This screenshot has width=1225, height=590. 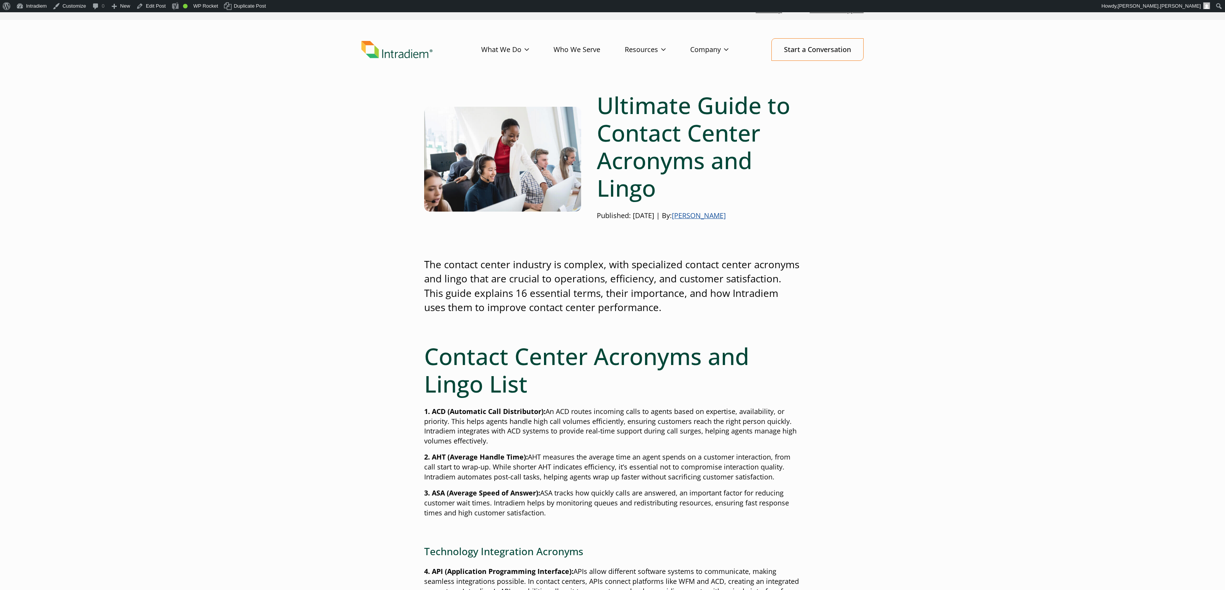 I want to click on a: Start a Conversation, so click(x=817, y=49).